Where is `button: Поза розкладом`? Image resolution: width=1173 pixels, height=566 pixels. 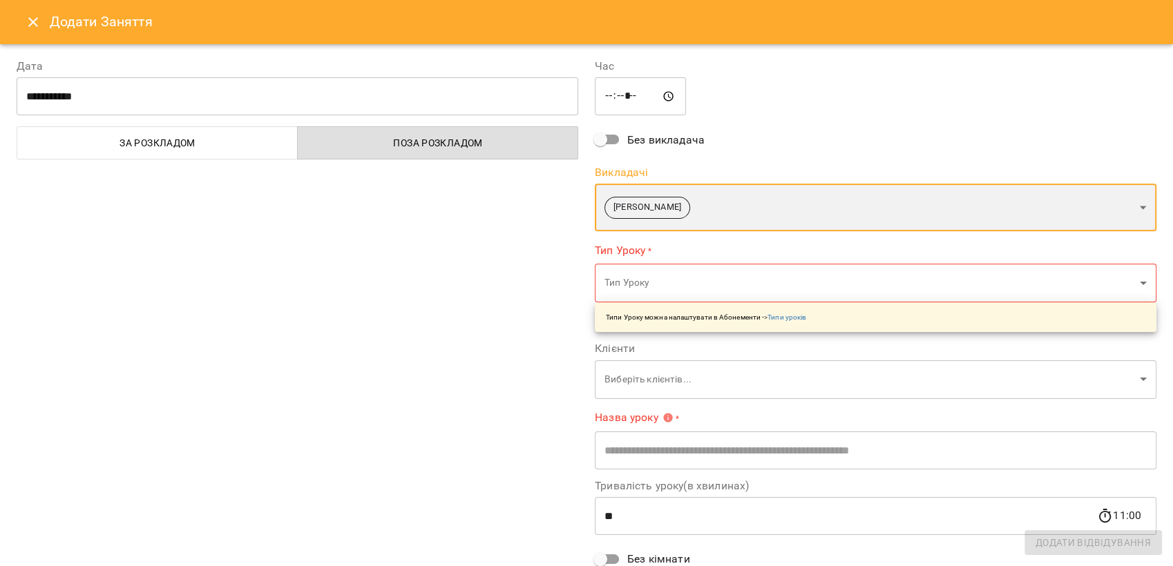
button: Поза розкладом is located at coordinates (437, 143).